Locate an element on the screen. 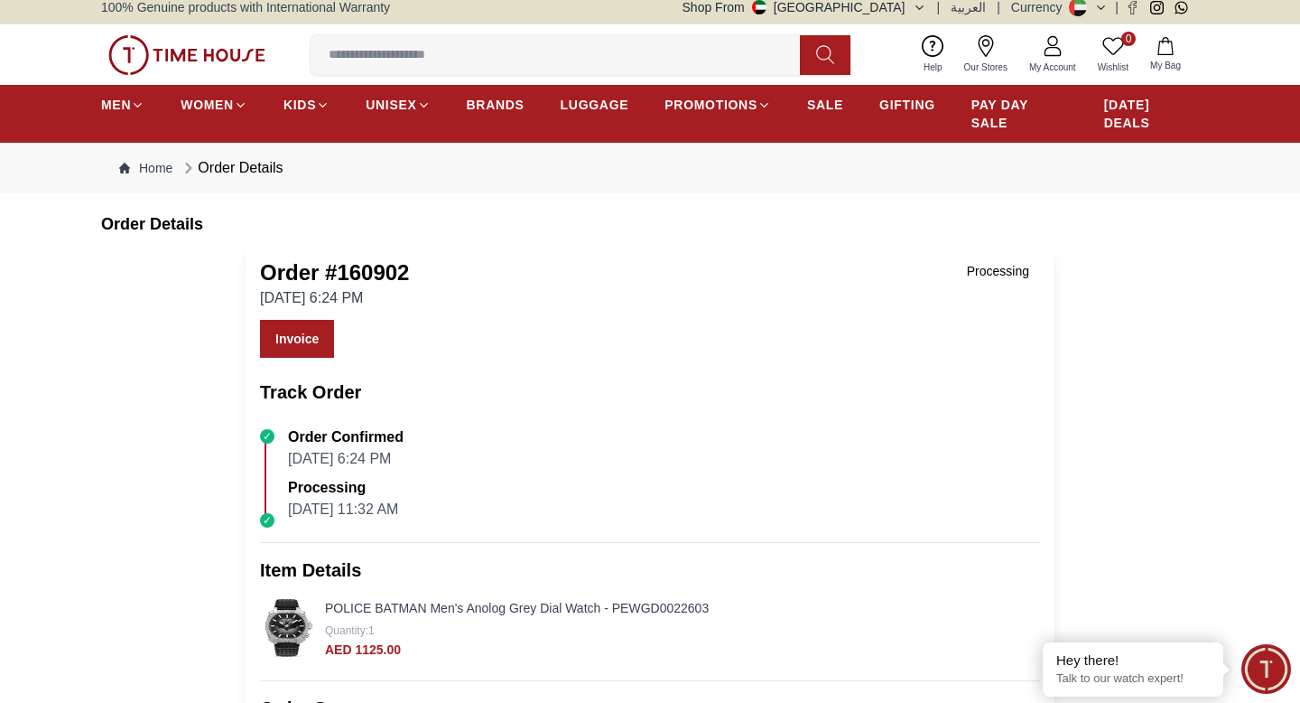  span: My Bag is located at coordinates (1166, 65).